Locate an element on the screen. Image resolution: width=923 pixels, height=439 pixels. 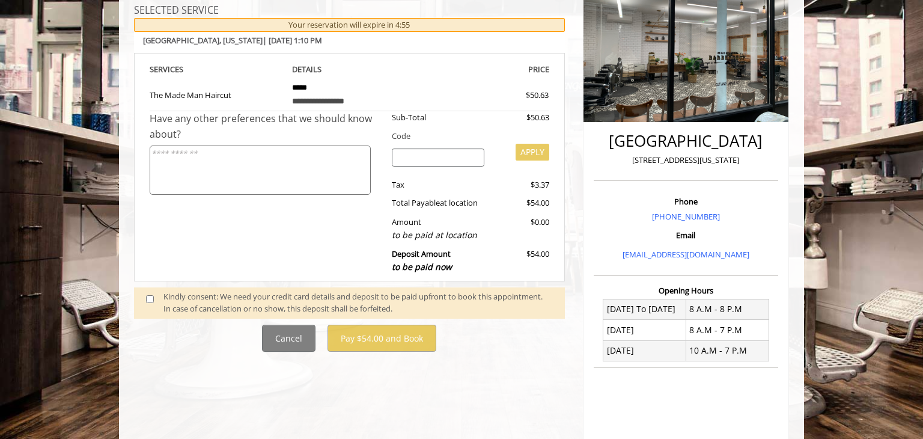
div: $3.37 is located at coordinates (521, 185).